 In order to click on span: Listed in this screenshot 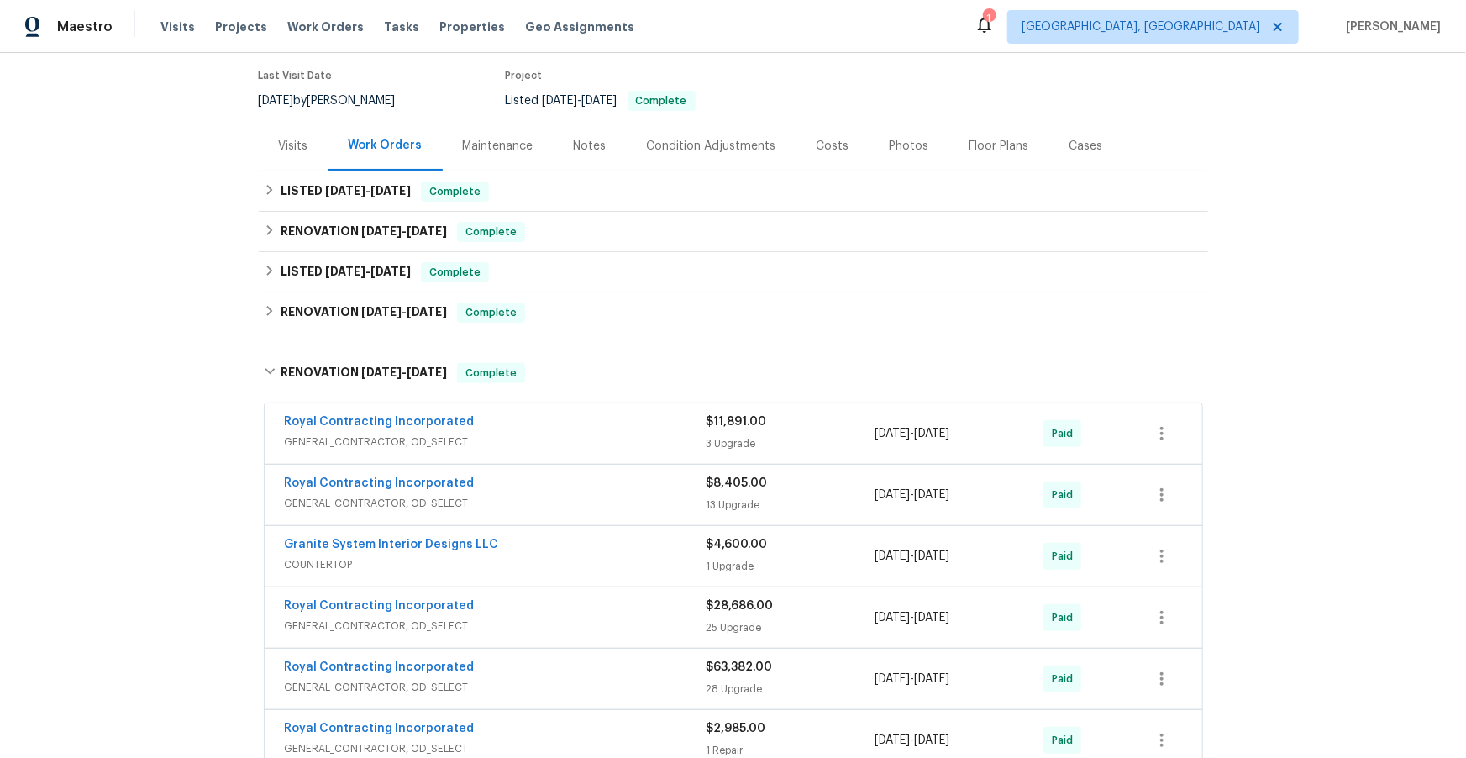, I will do `click(600, 101)`.